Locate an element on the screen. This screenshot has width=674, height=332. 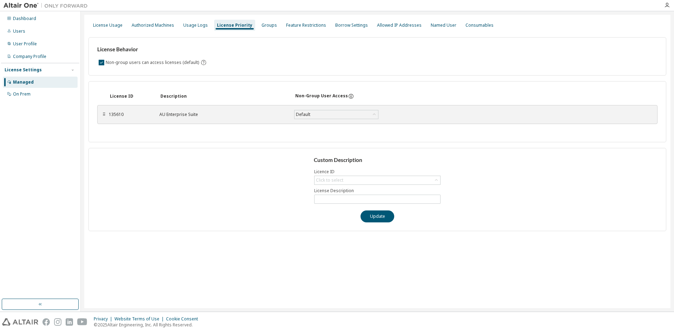
img: Altair One is located at coordinates (47, 6).